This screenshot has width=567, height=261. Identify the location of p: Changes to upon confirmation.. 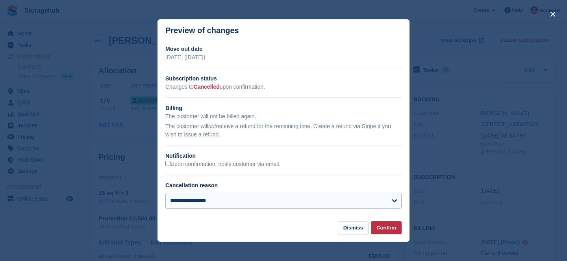
(283, 87).